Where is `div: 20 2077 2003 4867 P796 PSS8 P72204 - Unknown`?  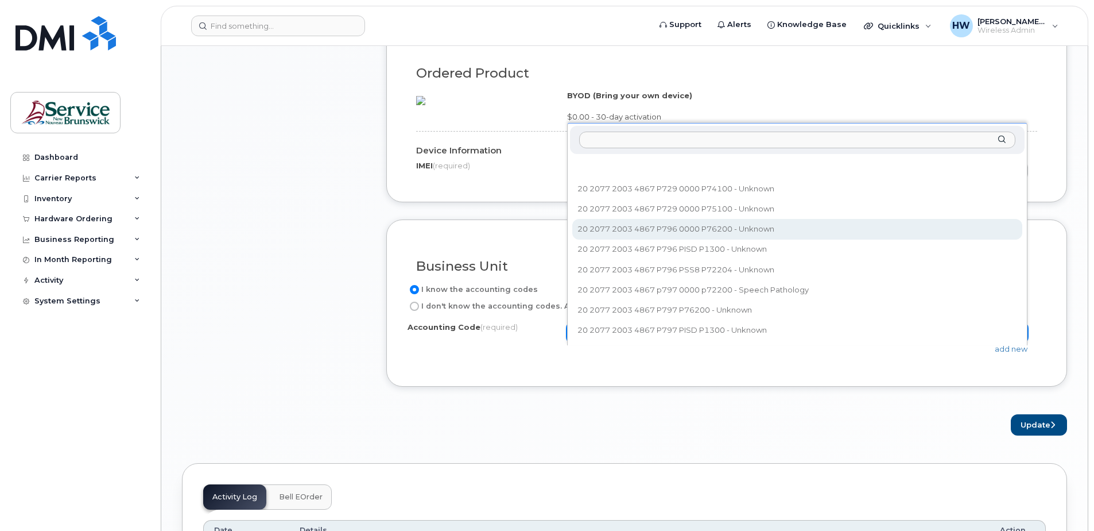 div: 20 2077 2003 4867 P796 PSS8 P72204 - Unknown is located at coordinates (797, 269).